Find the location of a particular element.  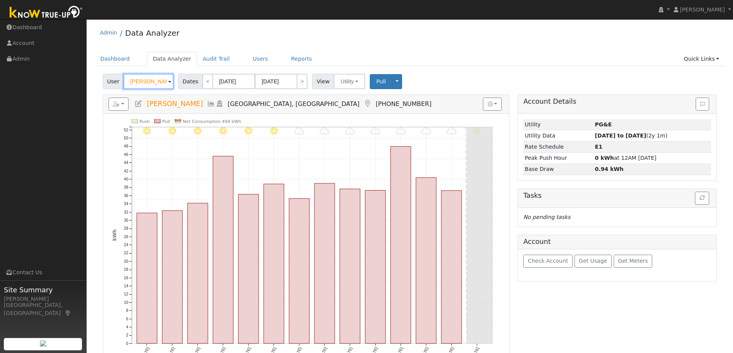

input: Select a User is located at coordinates (148, 82).